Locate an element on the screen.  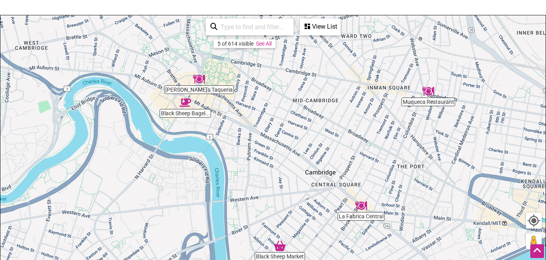
div: Black Sheep Market is located at coordinates (280, 245).